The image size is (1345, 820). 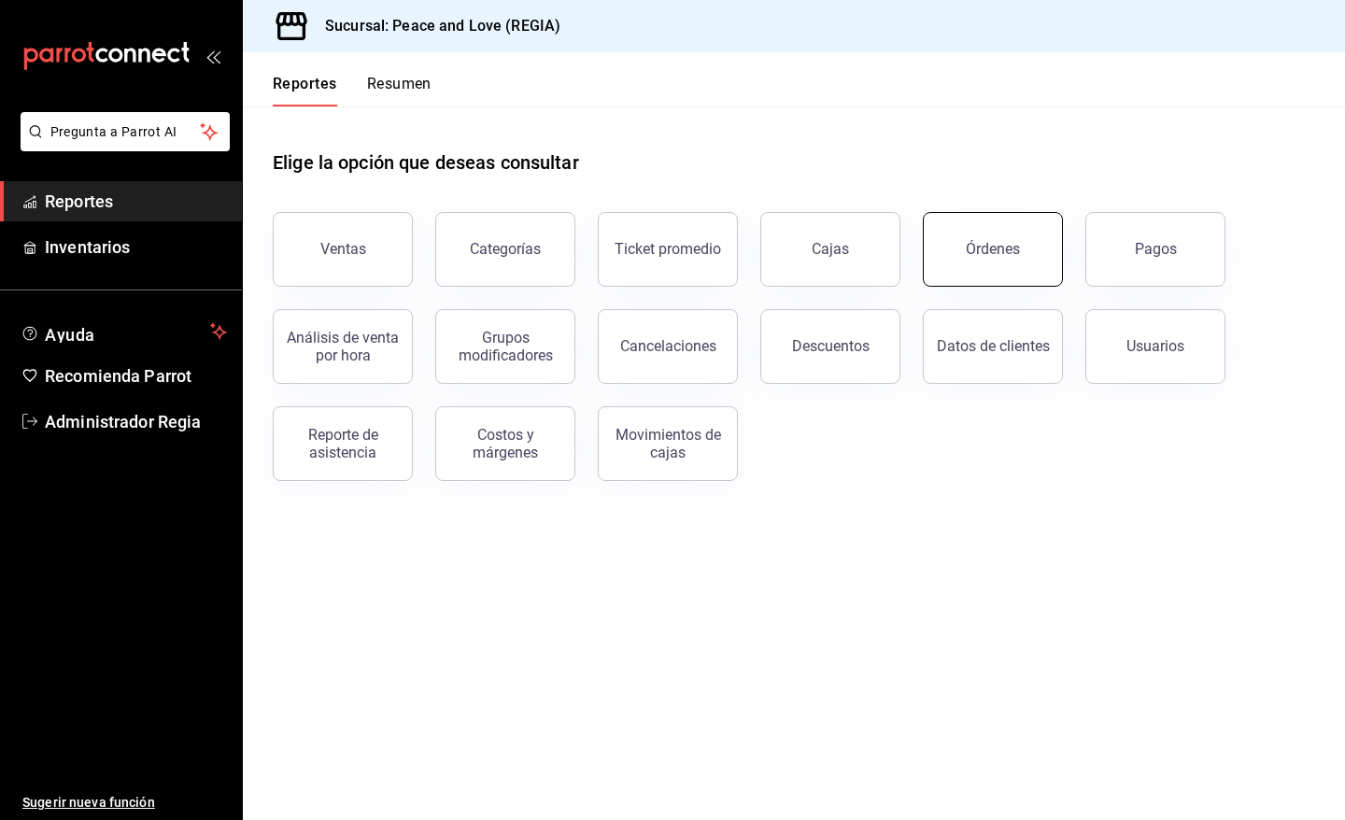 What do you see at coordinates (505, 444) in the screenshot?
I see `button: Costos y márgenes` at bounding box center [505, 444].